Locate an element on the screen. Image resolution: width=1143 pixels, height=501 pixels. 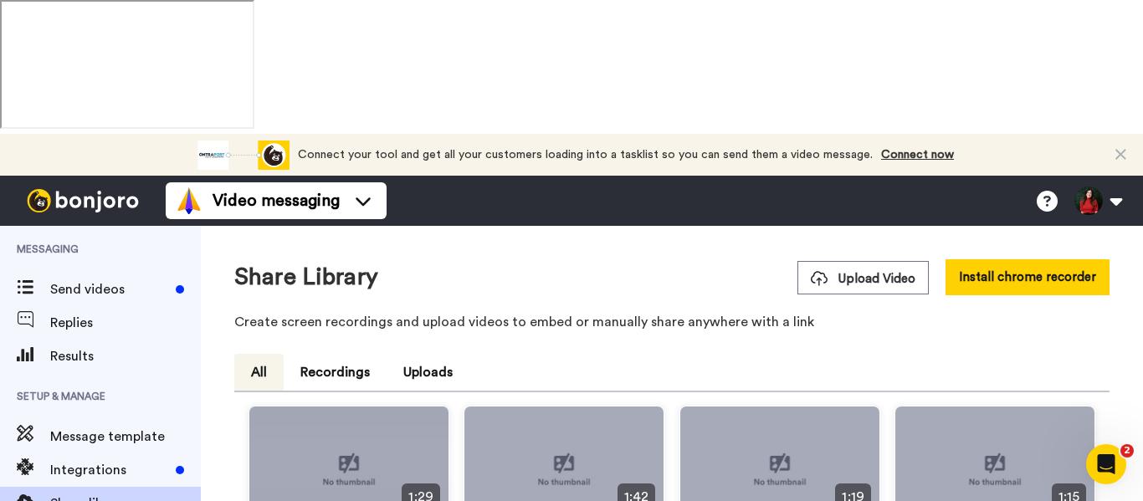
span: Video messaging is located at coordinates (276, 201).